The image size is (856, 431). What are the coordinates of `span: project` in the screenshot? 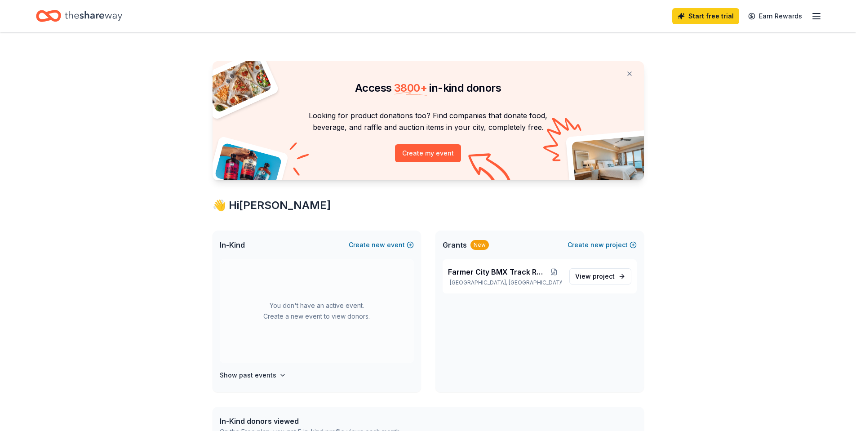 It's located at (604, 276).